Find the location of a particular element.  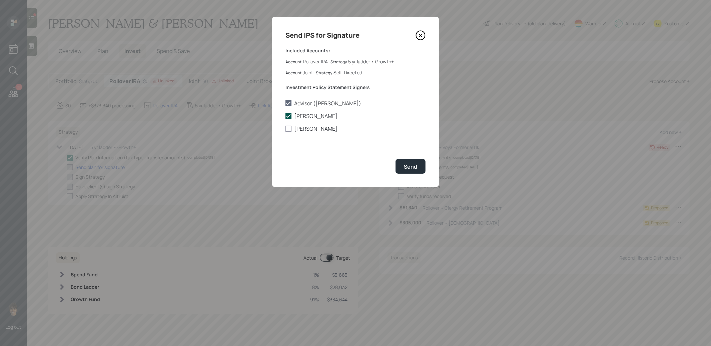

label: Investment Policy Statement Signers is located at coordinates (356, 87).